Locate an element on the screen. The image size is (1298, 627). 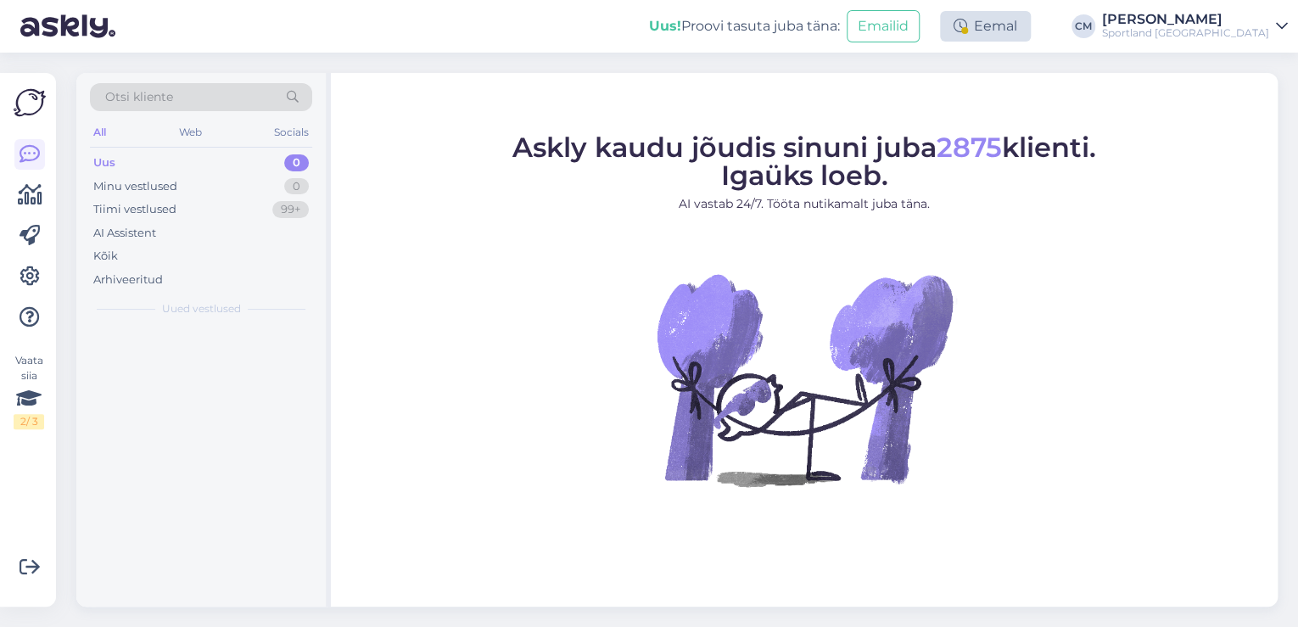
div: Kõik is located at coordinates (105, 256).